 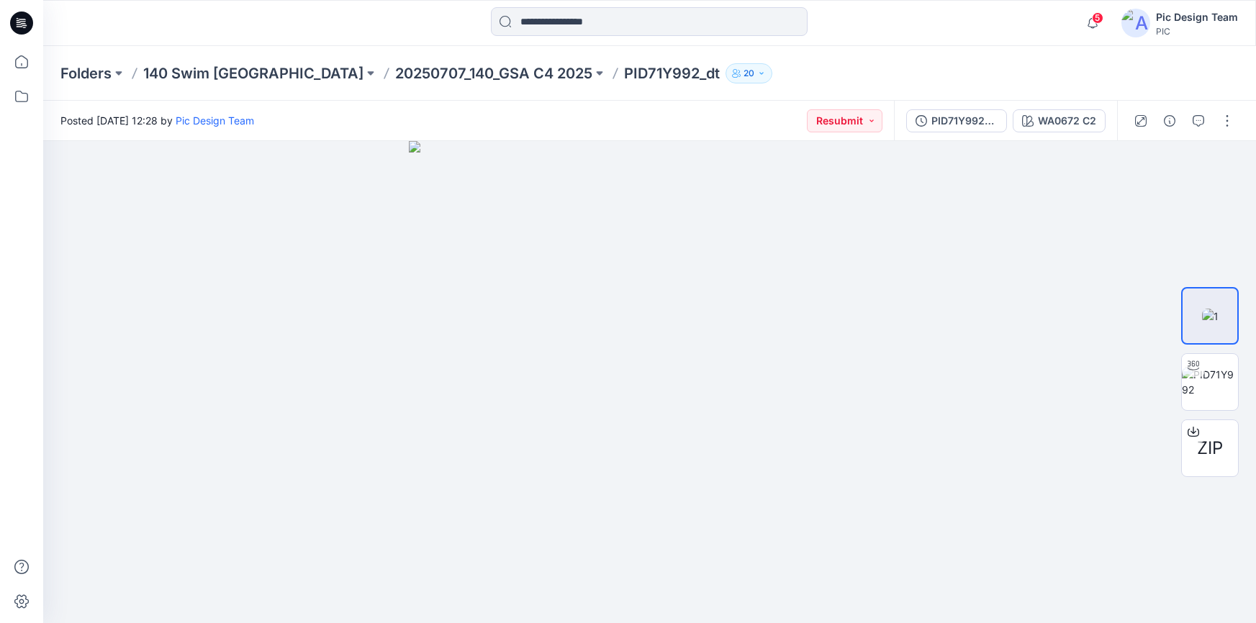 What do you see at coordinates (1098, 18) in the screenshot?
I see `span: 5` at bounding box center [1098, 18].